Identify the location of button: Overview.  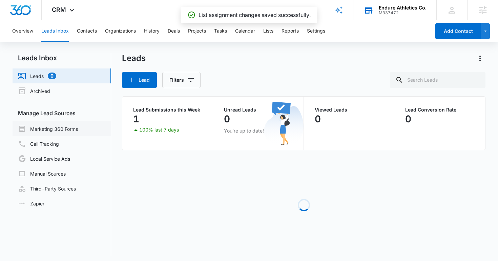
(23, 31).